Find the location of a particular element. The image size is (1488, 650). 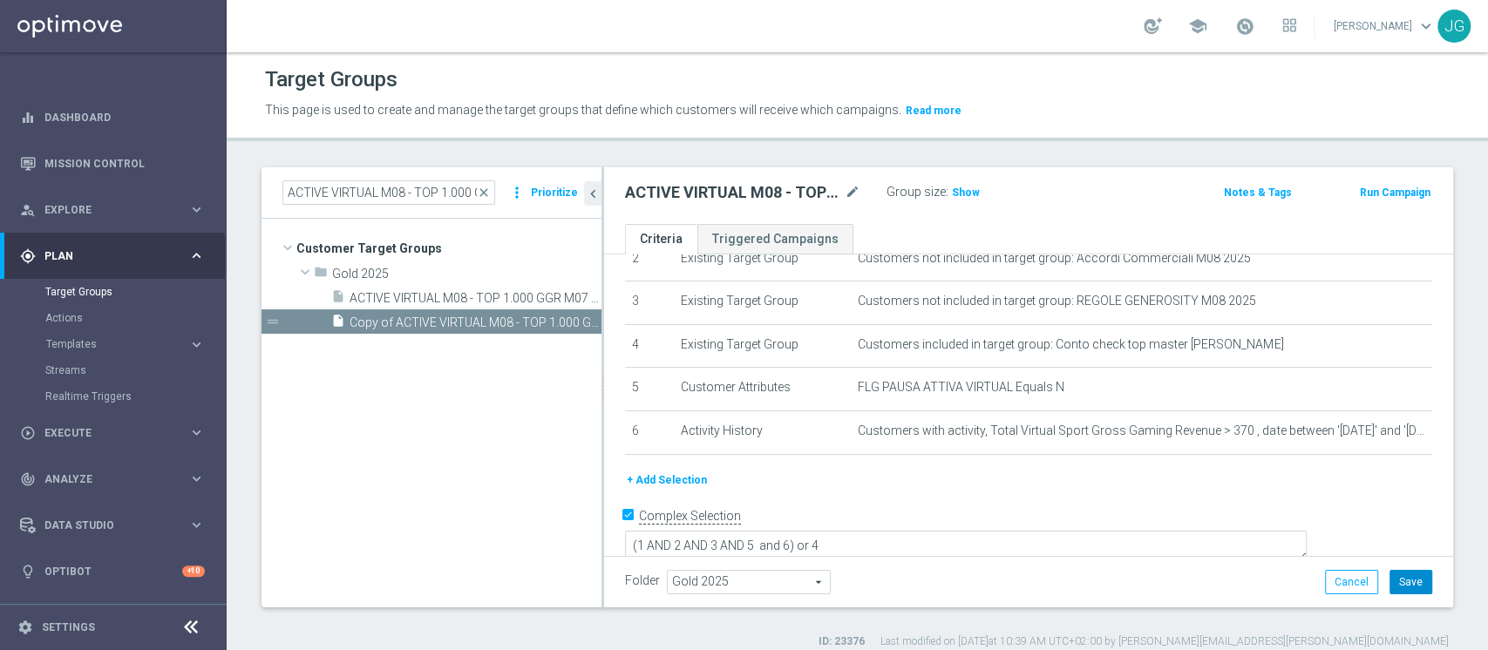

div: Execute is located at coordinates (104, 433).